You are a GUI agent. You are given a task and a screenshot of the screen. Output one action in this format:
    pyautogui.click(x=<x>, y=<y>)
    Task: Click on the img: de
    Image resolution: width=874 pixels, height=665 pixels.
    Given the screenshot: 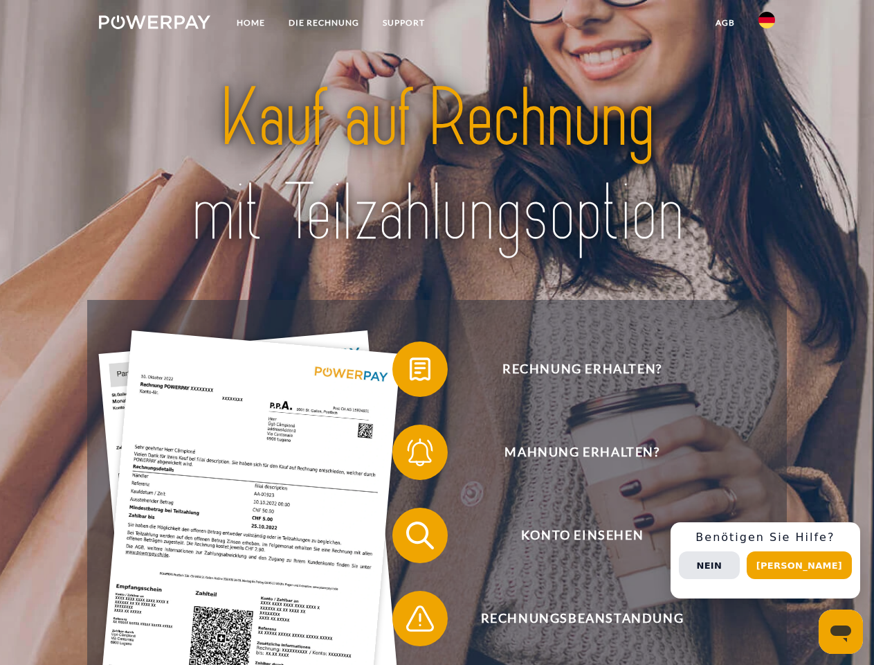 What is the action you would take?
    pyautogui.click(x=767, y=20)
    